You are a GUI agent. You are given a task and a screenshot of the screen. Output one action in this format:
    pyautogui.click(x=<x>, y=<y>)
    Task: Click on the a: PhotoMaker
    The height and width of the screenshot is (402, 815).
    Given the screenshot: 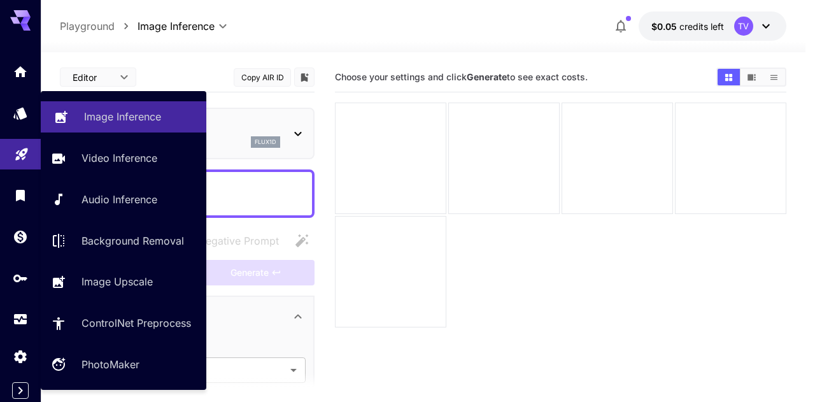 What is the action you would take?
    pyautogui.click(x=123, y=364)
    